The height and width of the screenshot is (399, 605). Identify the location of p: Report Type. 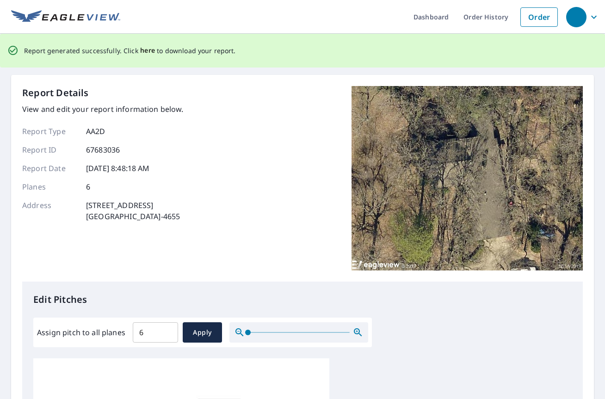
(50, 131).